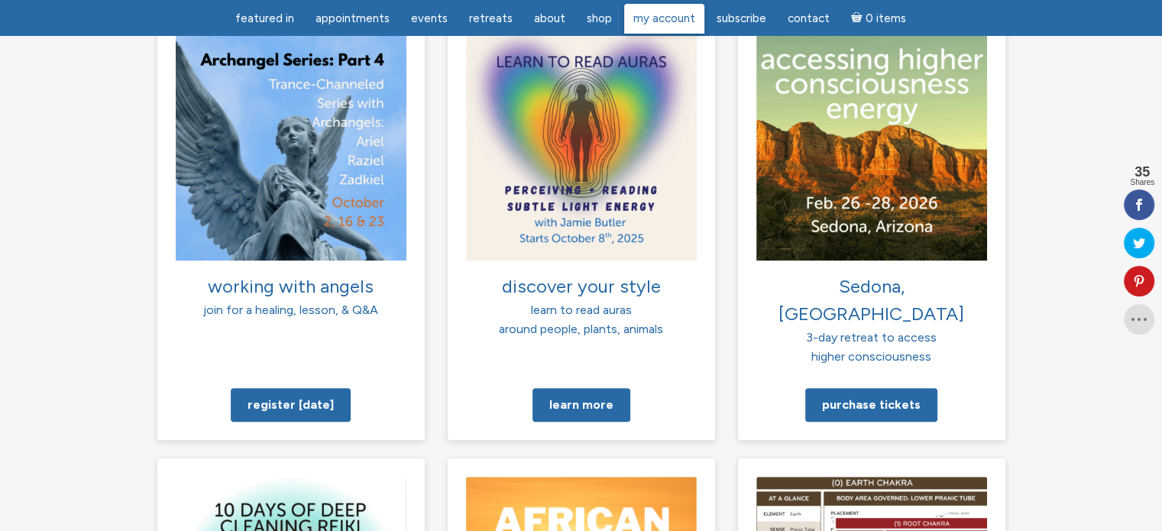 The height and width of the screenshot is (531, 1162). I want to click on span: About, so click(549, 18).